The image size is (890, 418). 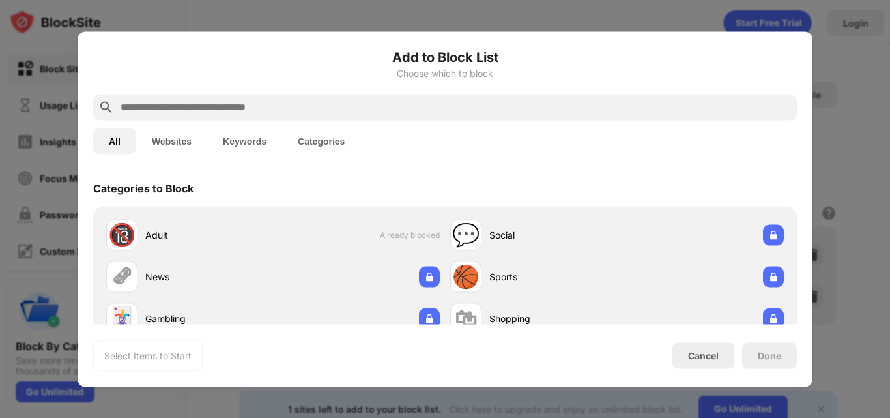 I want to click on div: Gambling, so click(x=209, y=318).